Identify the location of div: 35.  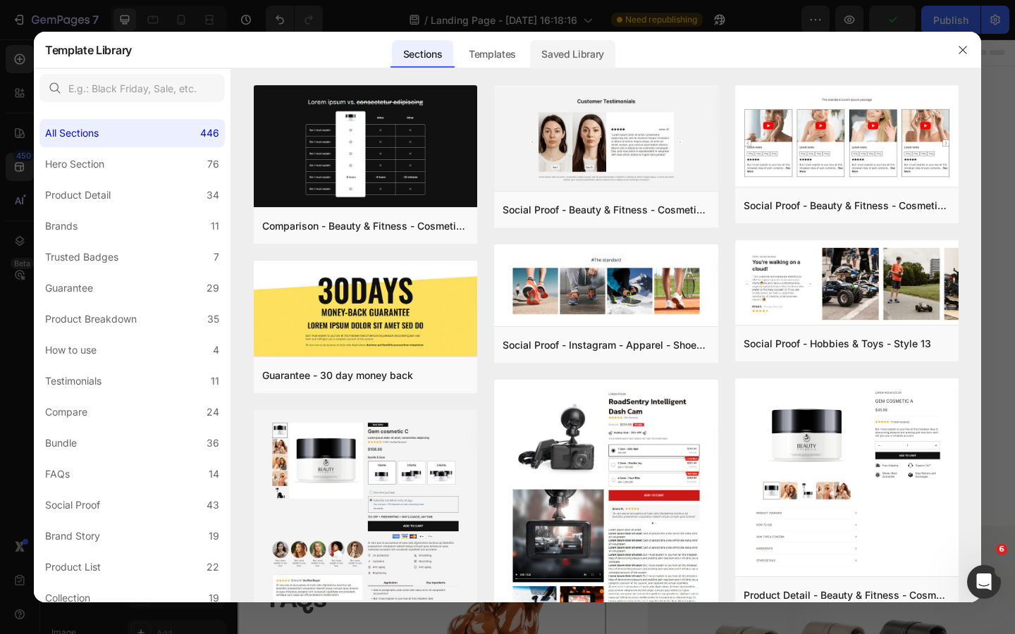
(213, 319).